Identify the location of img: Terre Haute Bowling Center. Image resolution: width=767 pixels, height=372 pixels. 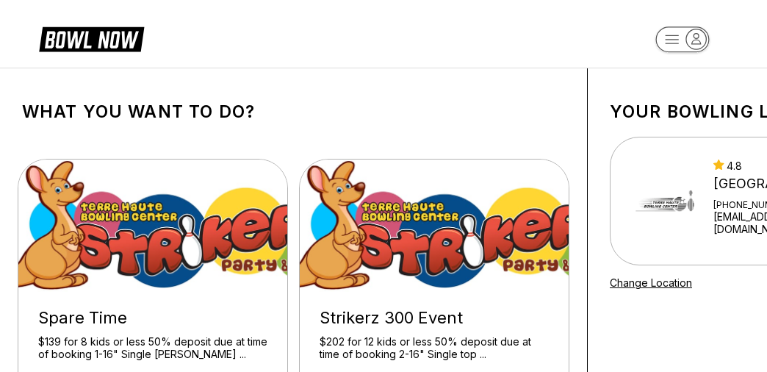
(665, 201).